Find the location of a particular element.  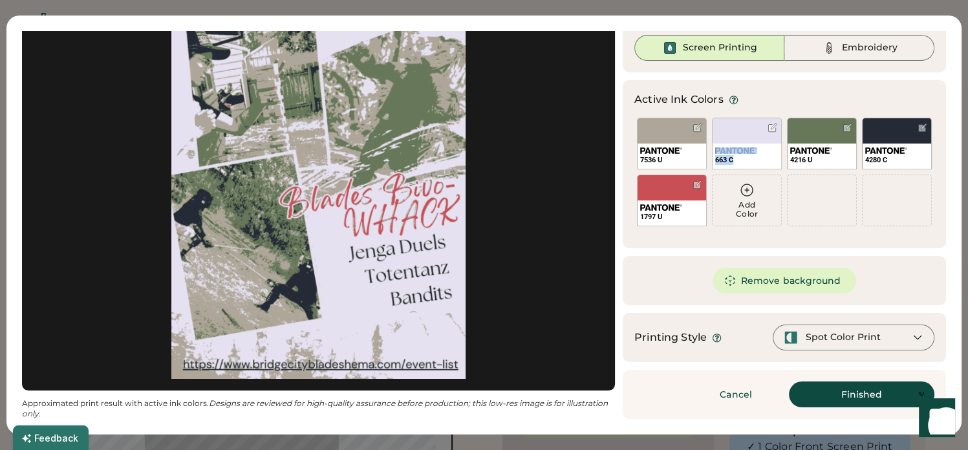

div: Screen Printing is located at coordinates (720, 48).